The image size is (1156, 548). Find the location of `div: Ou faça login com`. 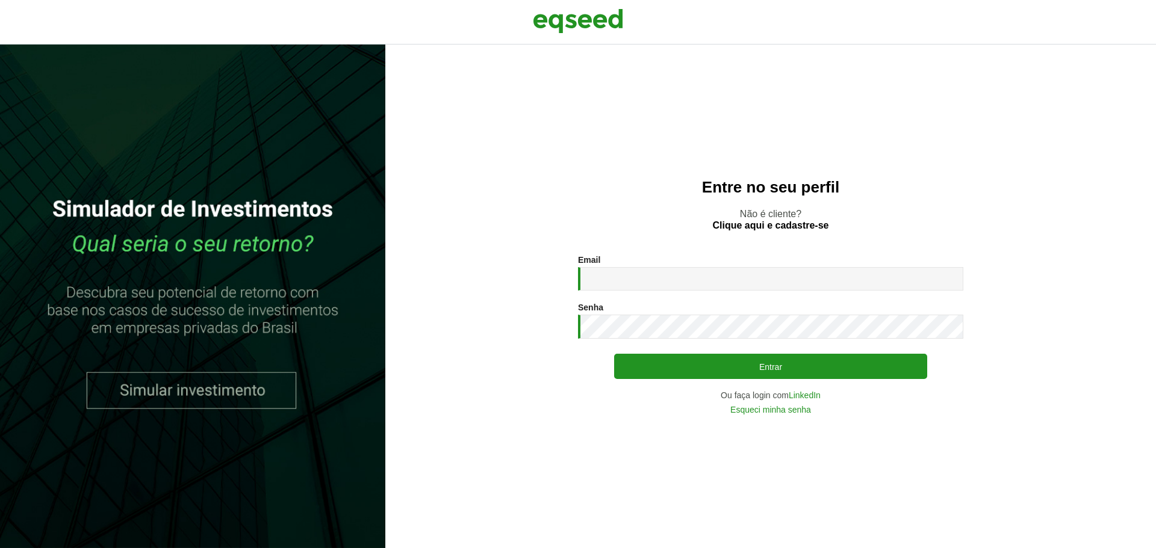

div: Ou faça login com is located at coordinates (771, 396).